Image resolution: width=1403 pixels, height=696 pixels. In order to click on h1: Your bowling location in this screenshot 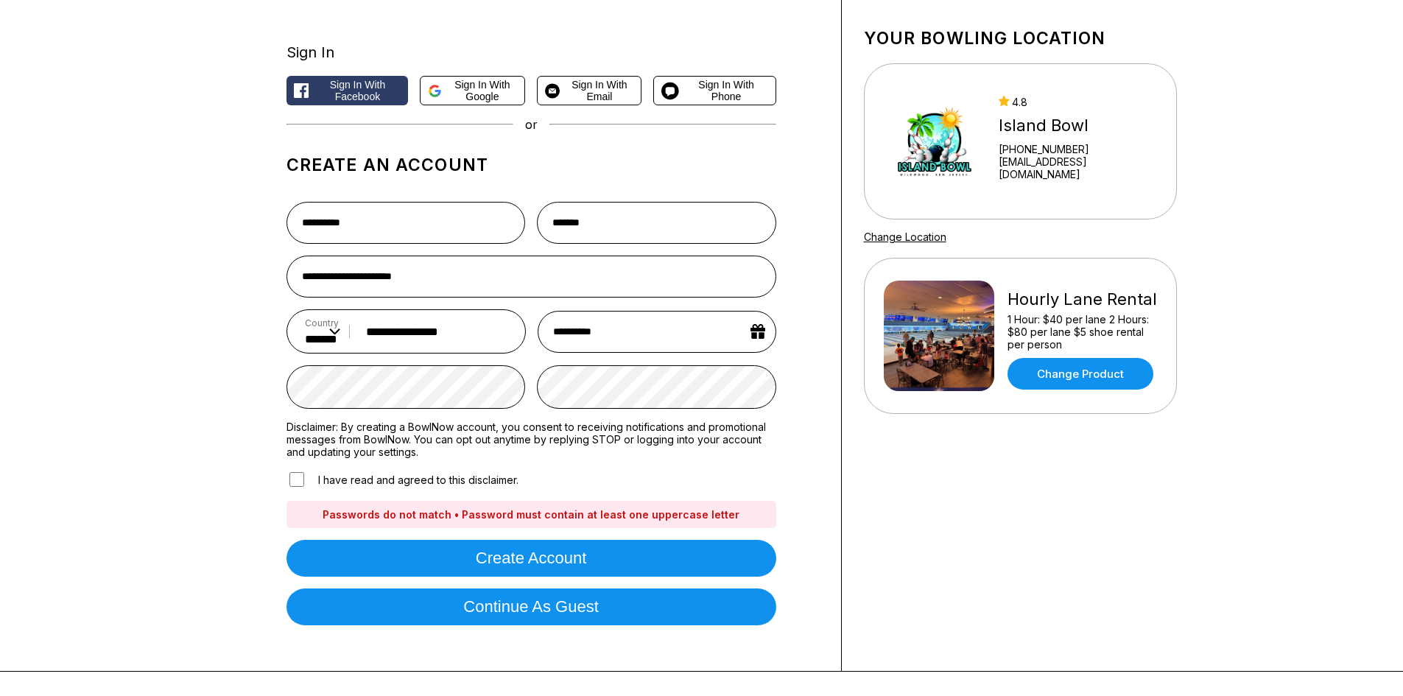, I will do `click(1020, 38)`.